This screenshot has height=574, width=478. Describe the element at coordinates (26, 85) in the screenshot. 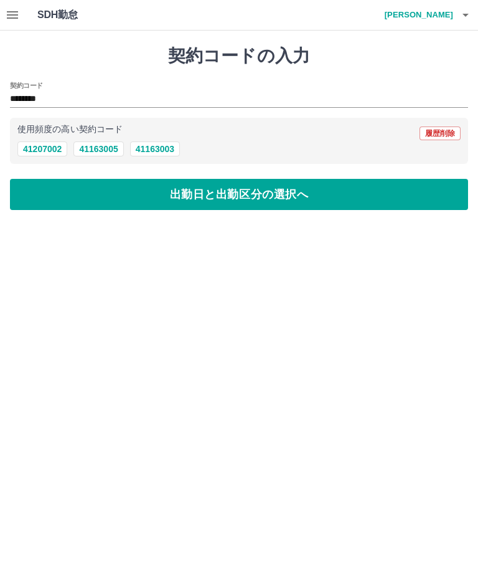

I see `h2: 契約コード` at that location.